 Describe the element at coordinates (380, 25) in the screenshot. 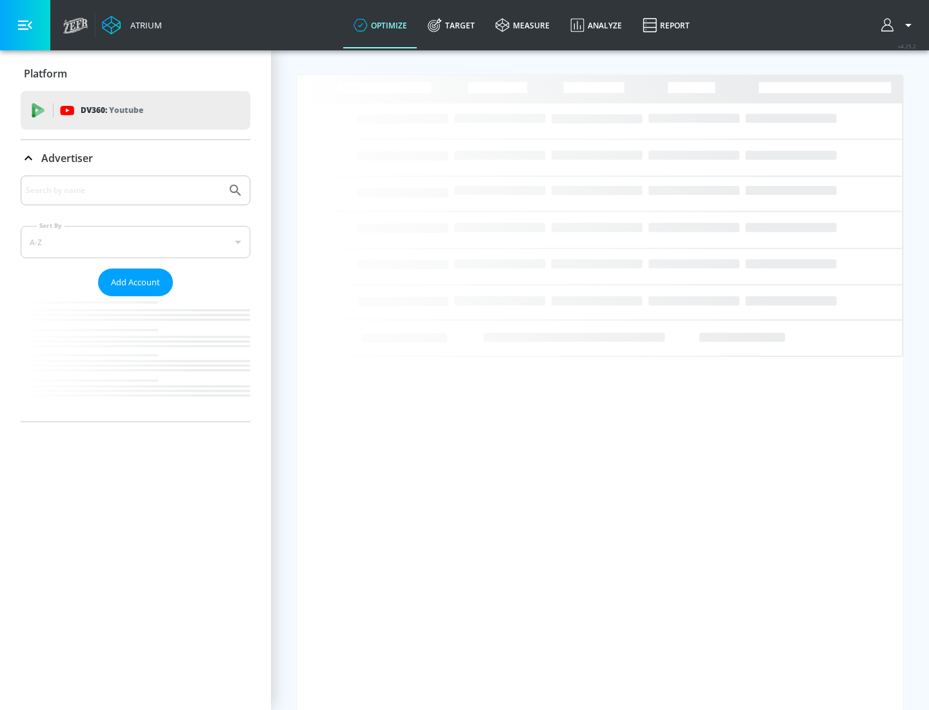

I see `a: optimize` at that location.